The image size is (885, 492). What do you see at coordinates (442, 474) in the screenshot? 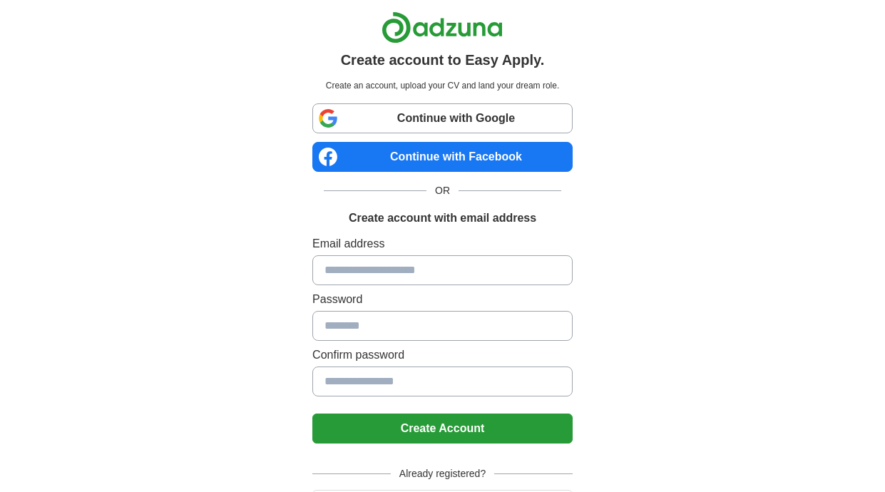
I see `span: Already registered?` at bounding box center [442, 474].